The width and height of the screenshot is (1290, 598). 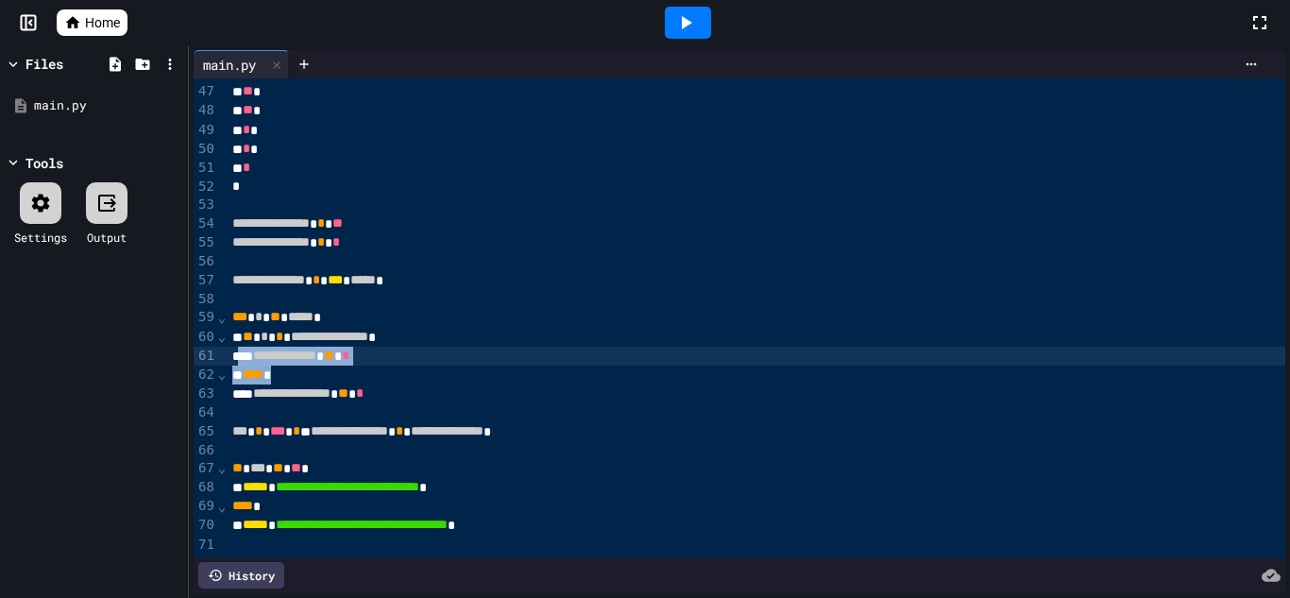 I want to click on div: Tools, so click(x=44, y=162).